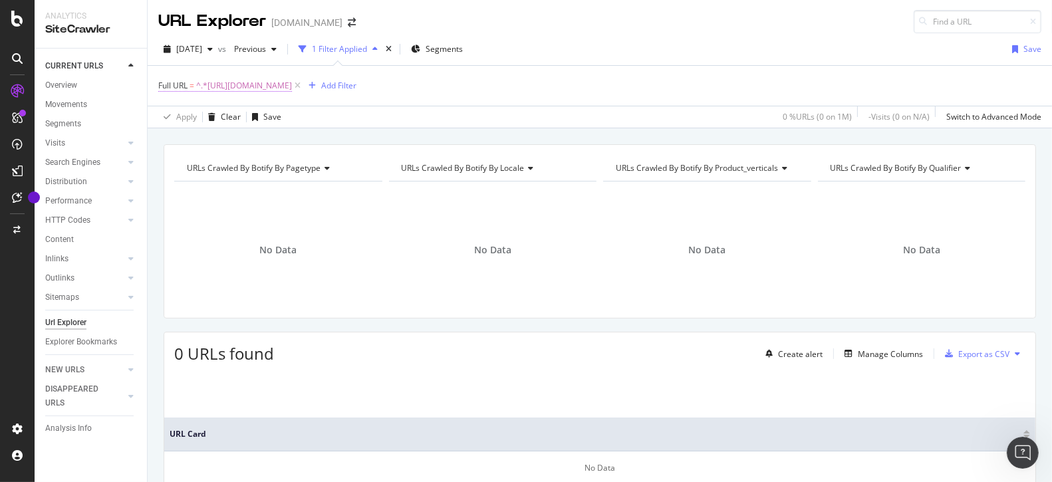 This screenshot has height=482, width=1052. I want to click on span: URLs Crawled By Botify By product_verticals, so click(697, 168).